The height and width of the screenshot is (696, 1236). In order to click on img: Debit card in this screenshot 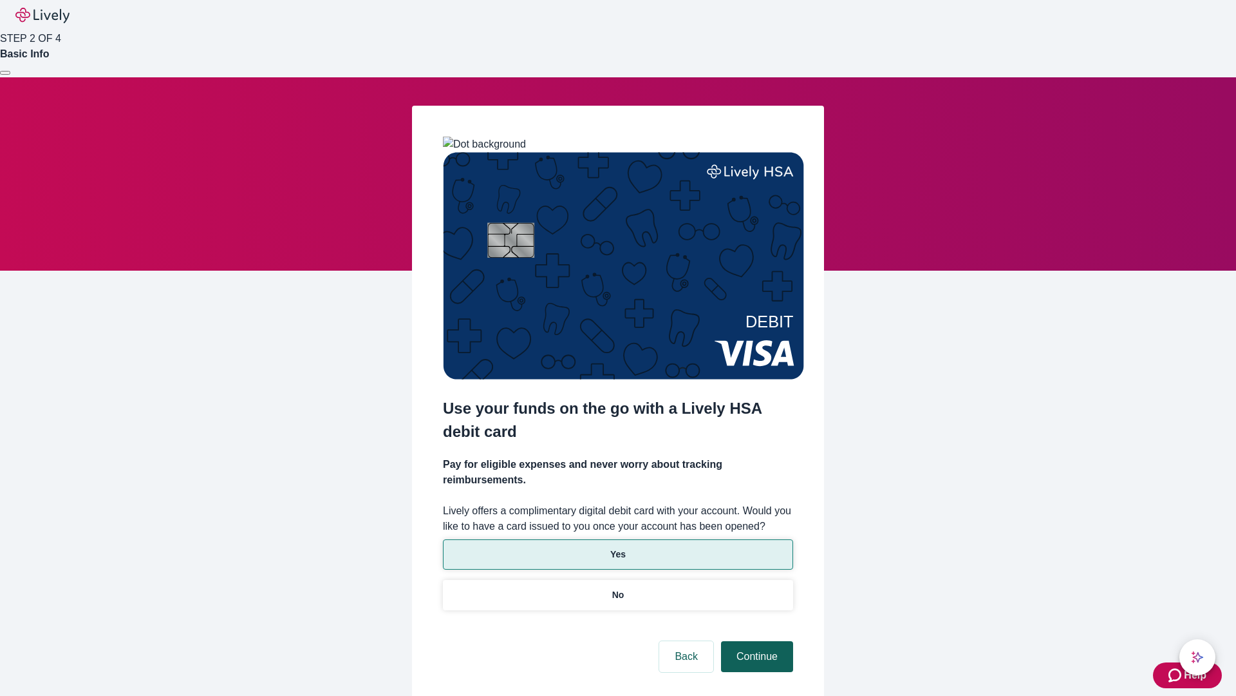, I will do `click(623, 265)`.